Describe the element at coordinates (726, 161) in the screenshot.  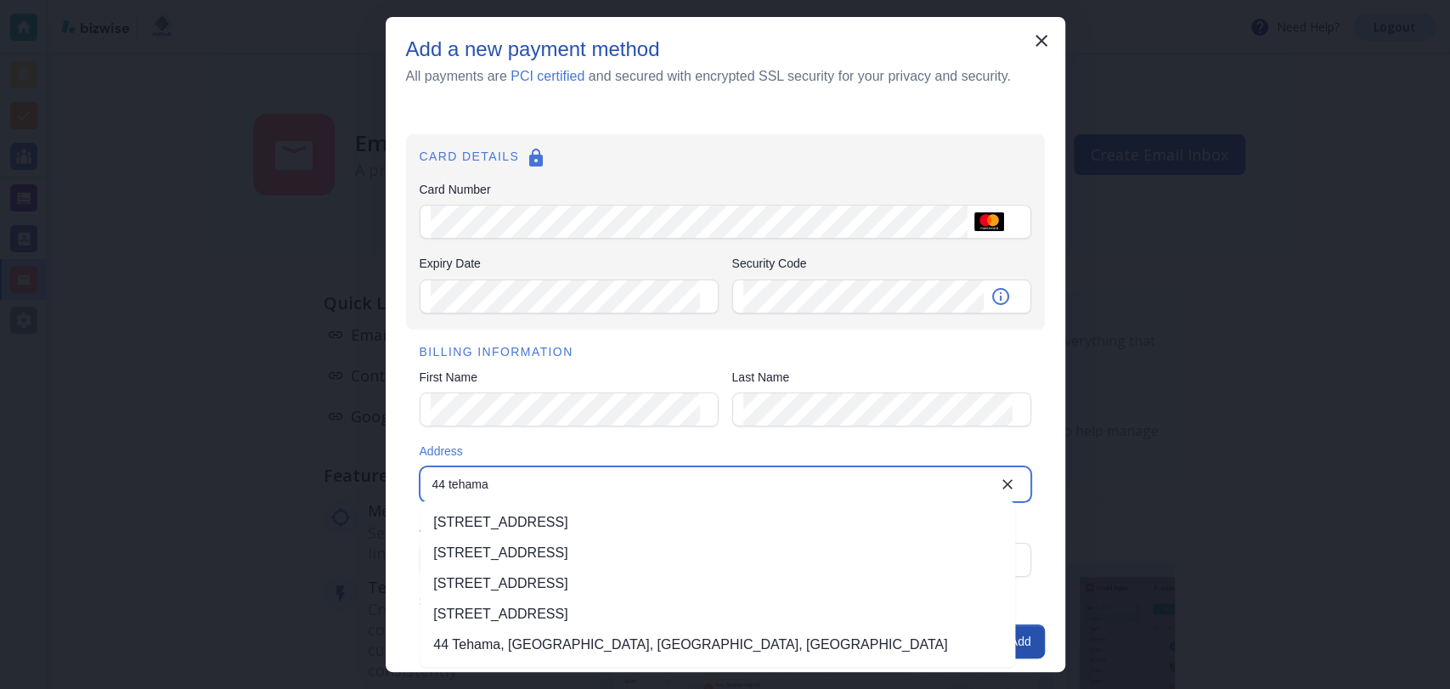
I see `h6: CARD DETAILS` at that location.